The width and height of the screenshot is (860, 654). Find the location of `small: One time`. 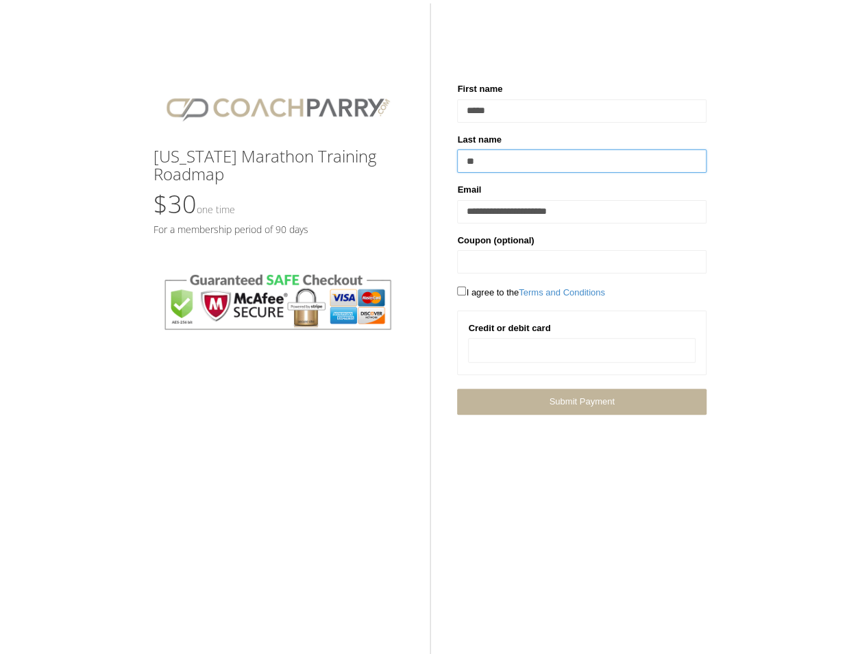

small: One time is located at coordinates (216, 209).